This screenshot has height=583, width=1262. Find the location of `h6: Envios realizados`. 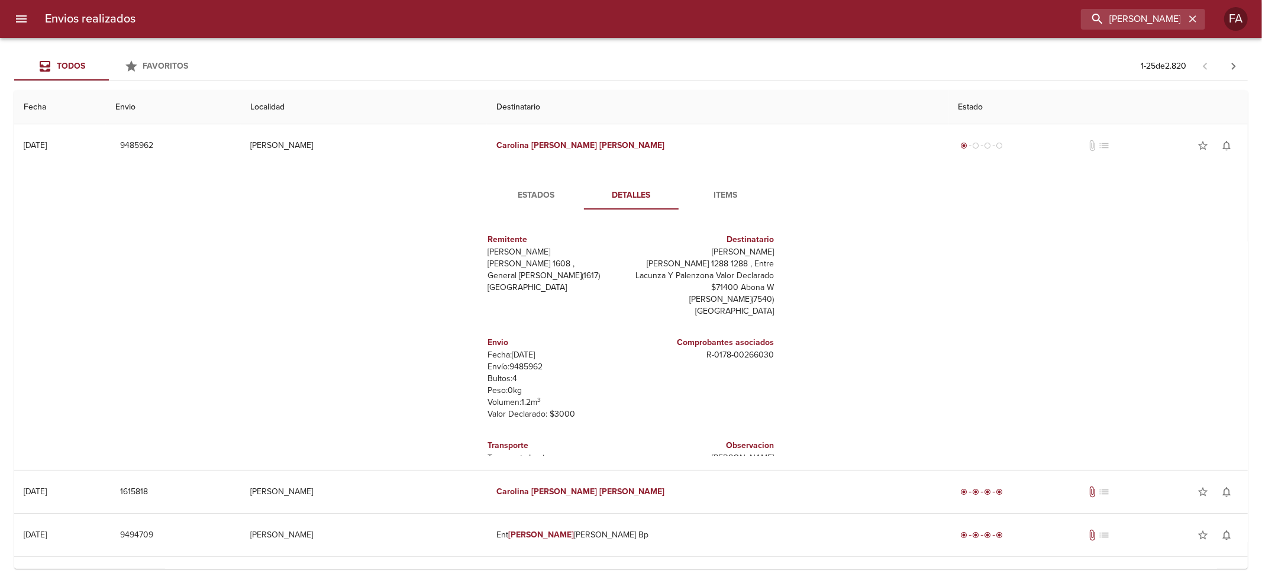

h6: Envios realizados is located at coordinates (90, 19).